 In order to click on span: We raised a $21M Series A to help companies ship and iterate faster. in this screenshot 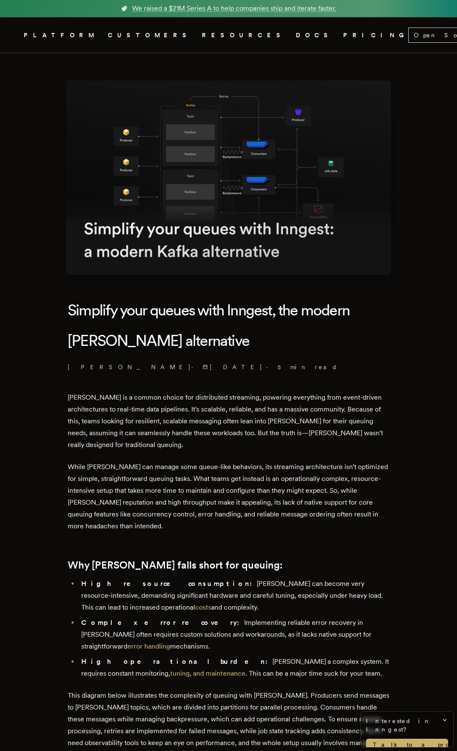, I will do `click(234, 8)`.